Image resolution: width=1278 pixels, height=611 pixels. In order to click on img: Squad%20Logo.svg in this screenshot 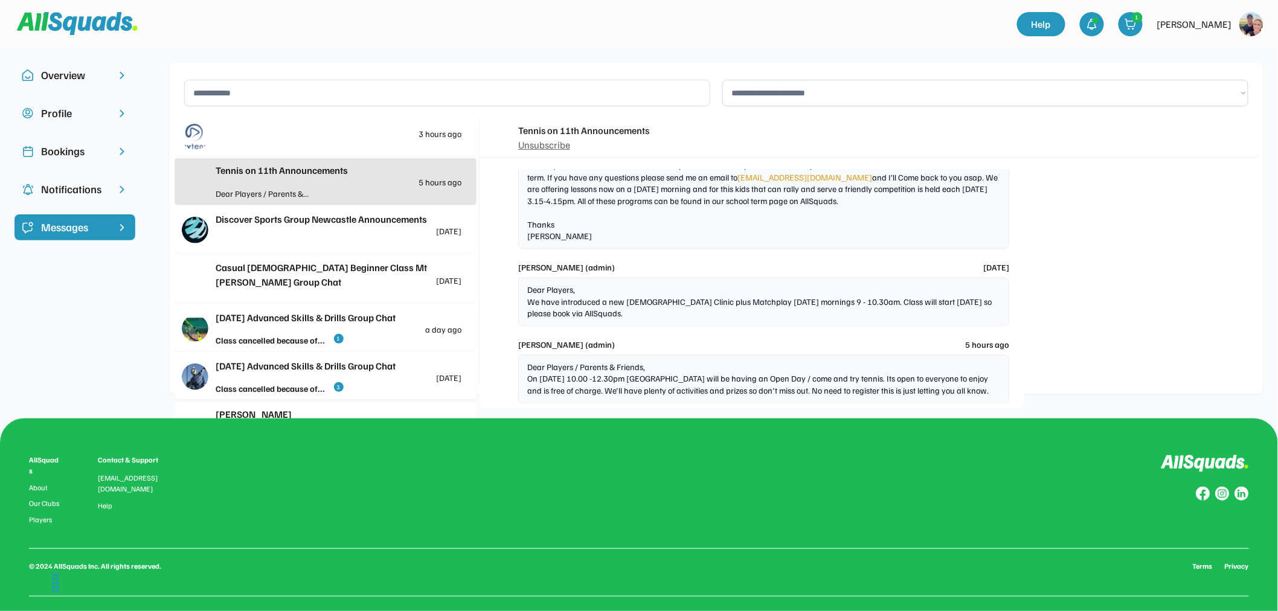, I will do `click(77, 24)`.